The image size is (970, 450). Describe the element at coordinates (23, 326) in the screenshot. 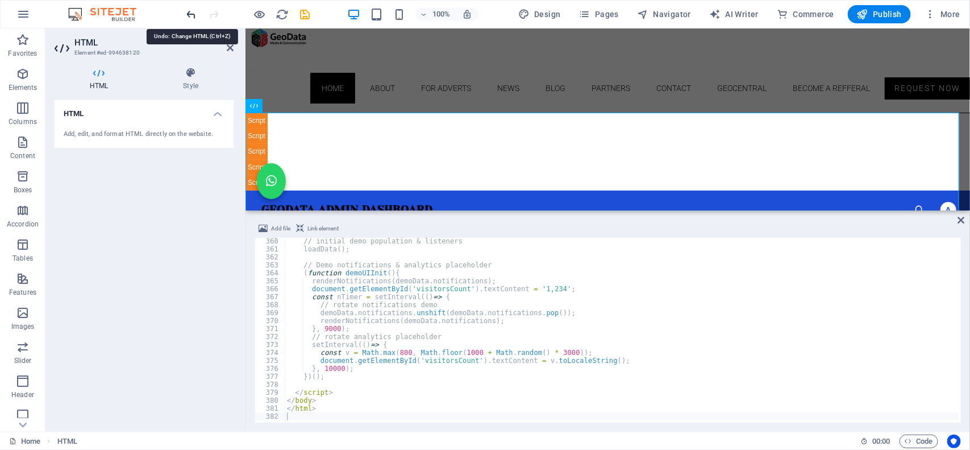

I see `p: Images` at that location.